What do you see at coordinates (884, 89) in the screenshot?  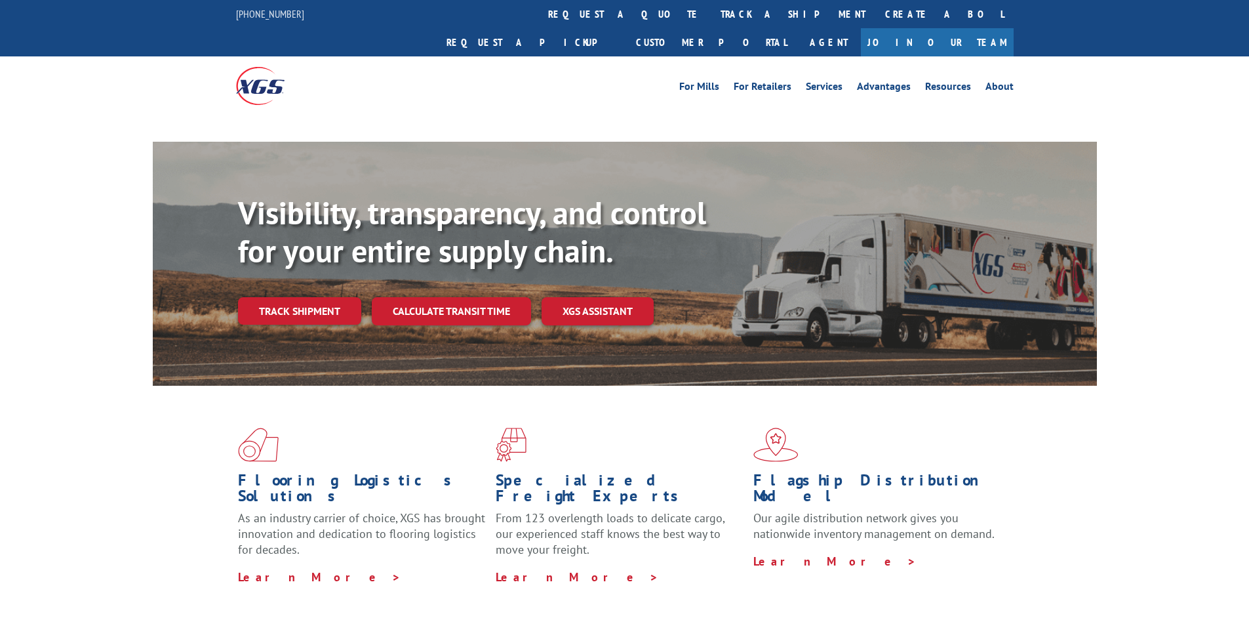 I see `a: Advantages` at bounding box center [884, 89].